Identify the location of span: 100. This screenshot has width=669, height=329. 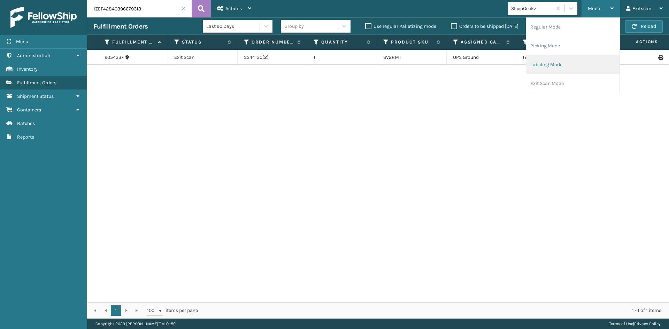
(152, 311).